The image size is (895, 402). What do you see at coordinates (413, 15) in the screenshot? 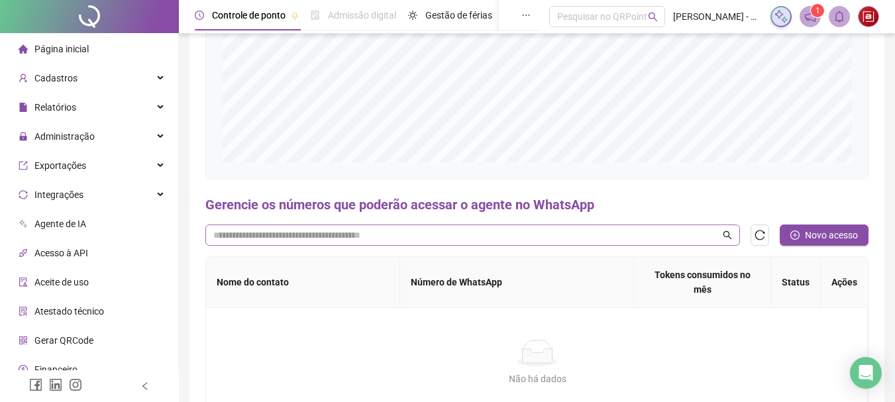
I see `span: sun` at bounding box center [413, 15].